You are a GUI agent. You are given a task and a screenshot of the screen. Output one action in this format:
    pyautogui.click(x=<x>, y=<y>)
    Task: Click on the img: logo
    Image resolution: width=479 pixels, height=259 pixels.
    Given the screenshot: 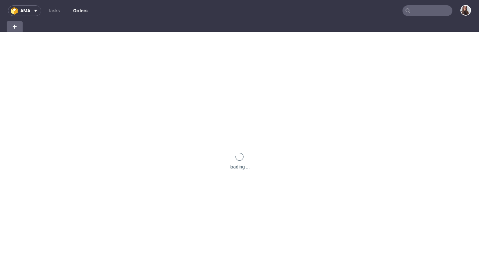 What is the action you would take?
    pyautogui.click(x=16, y=11)
    